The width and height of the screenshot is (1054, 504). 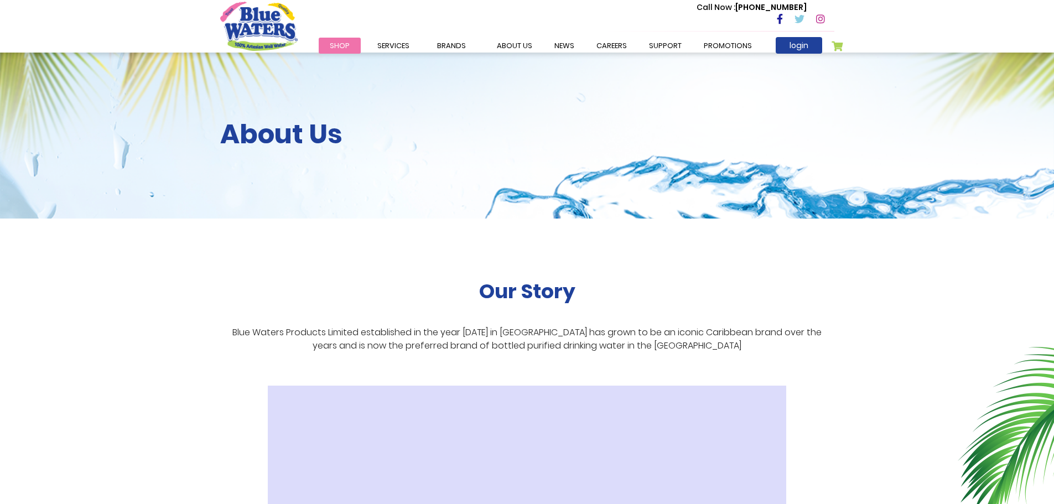 What do you see at coordinates (716, 7) in the screenshot?
I see `span: Call Now :` at bounding box center [716, 7].